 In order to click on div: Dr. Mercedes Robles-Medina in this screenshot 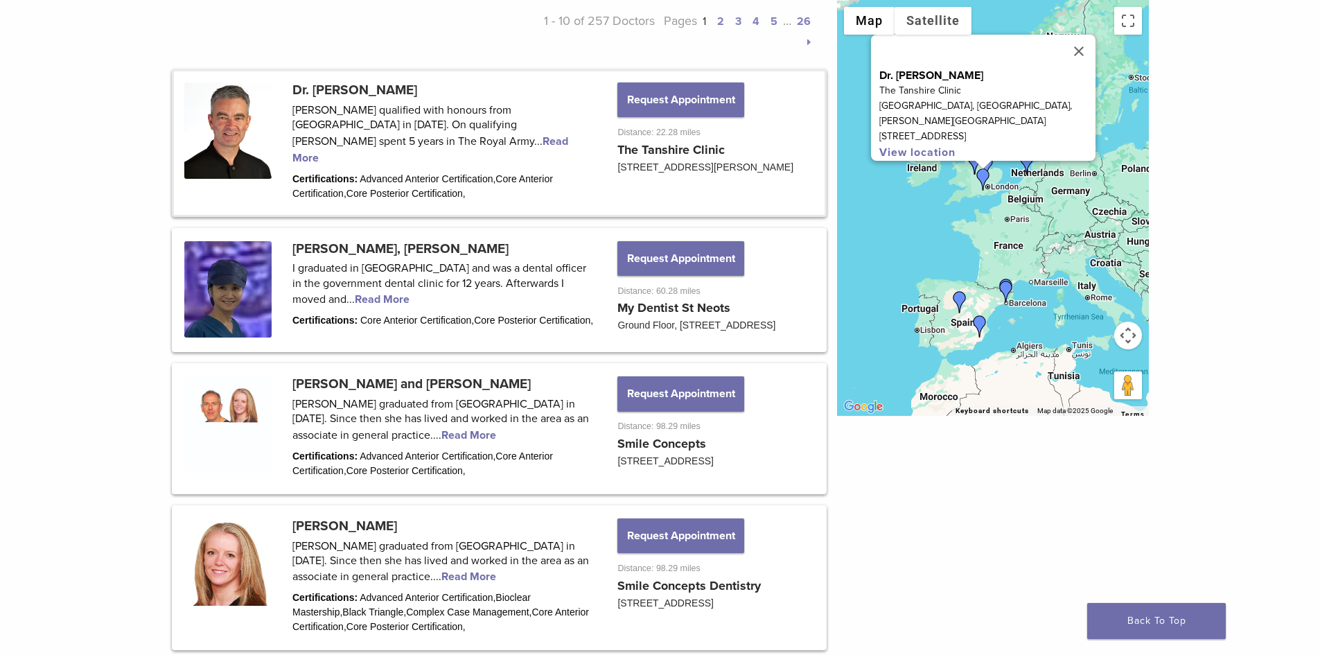, I will do `click(1027, 164)`.